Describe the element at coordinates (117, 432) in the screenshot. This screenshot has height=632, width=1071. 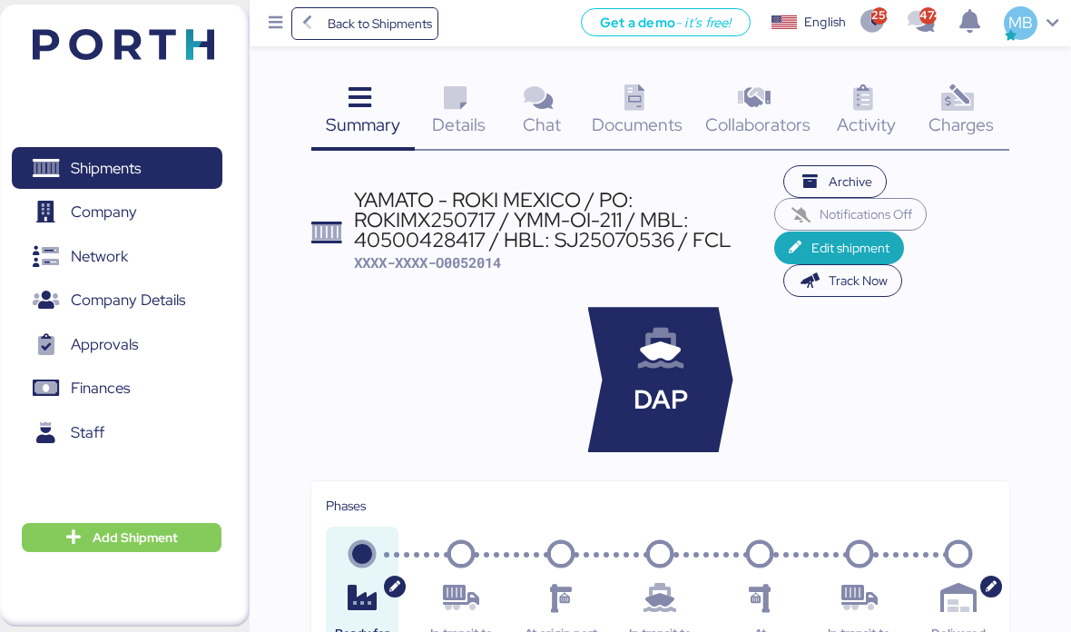
I see `a: Staff` at that location.